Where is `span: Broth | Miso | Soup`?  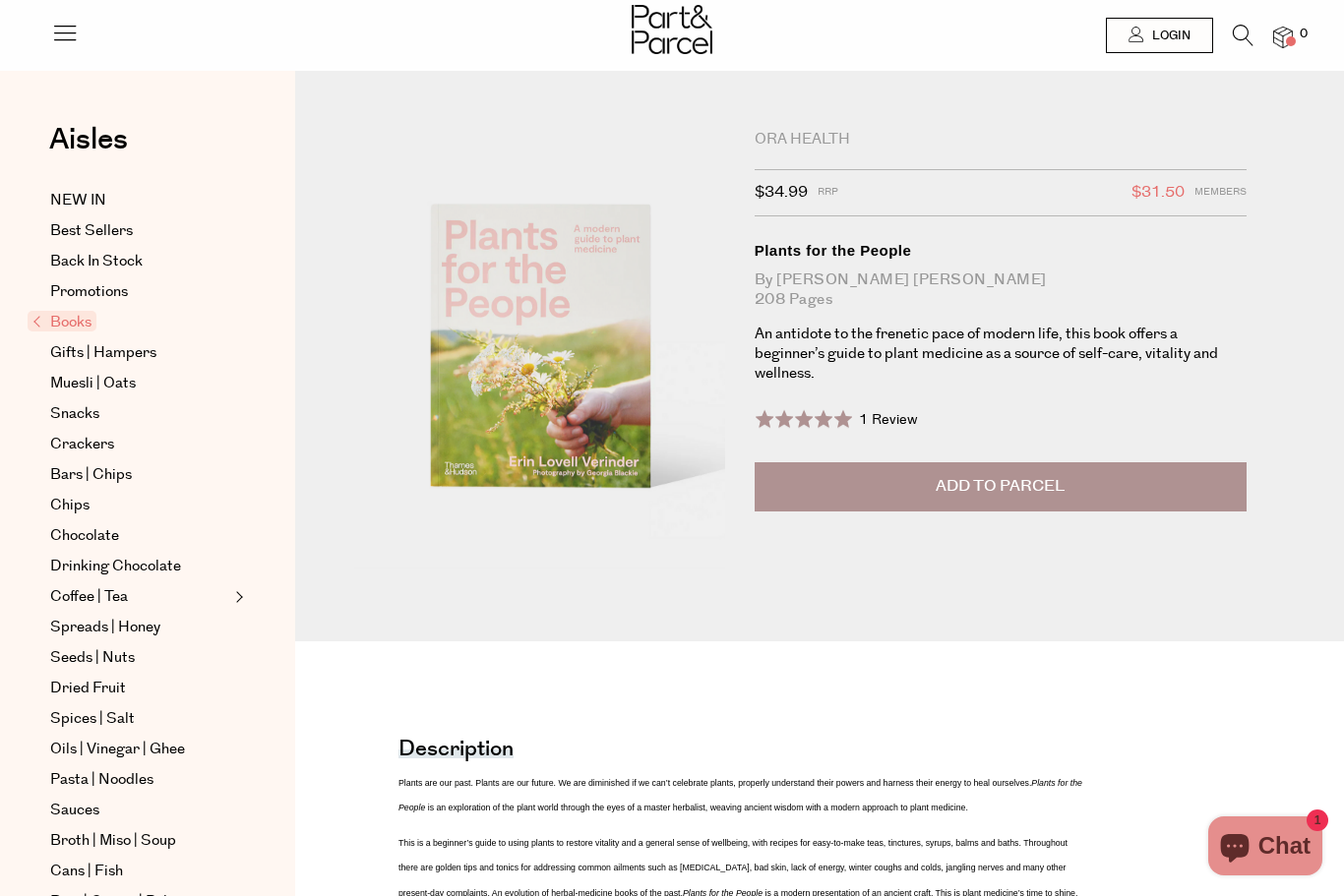 span: Broth | Miso | Soup is located at coordinates (113, 841).